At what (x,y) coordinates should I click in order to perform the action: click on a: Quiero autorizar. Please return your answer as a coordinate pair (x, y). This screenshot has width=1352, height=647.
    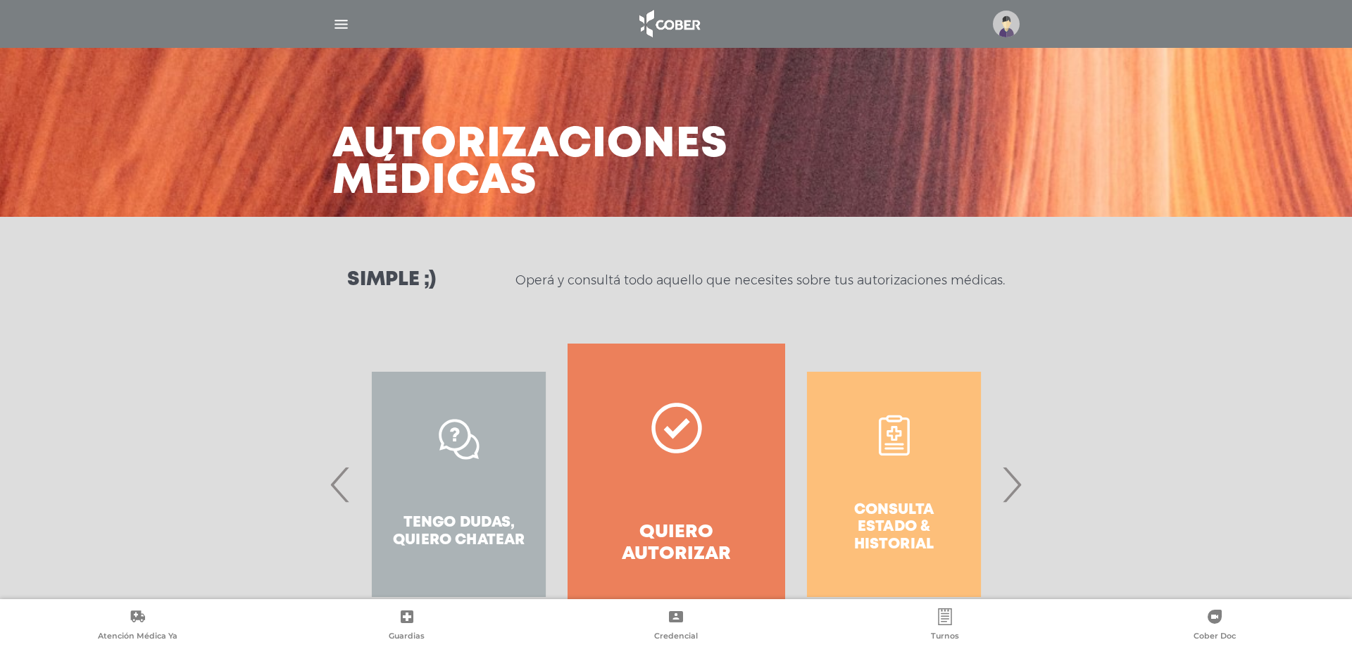
    Looking at the image, I should click on (676, 484).